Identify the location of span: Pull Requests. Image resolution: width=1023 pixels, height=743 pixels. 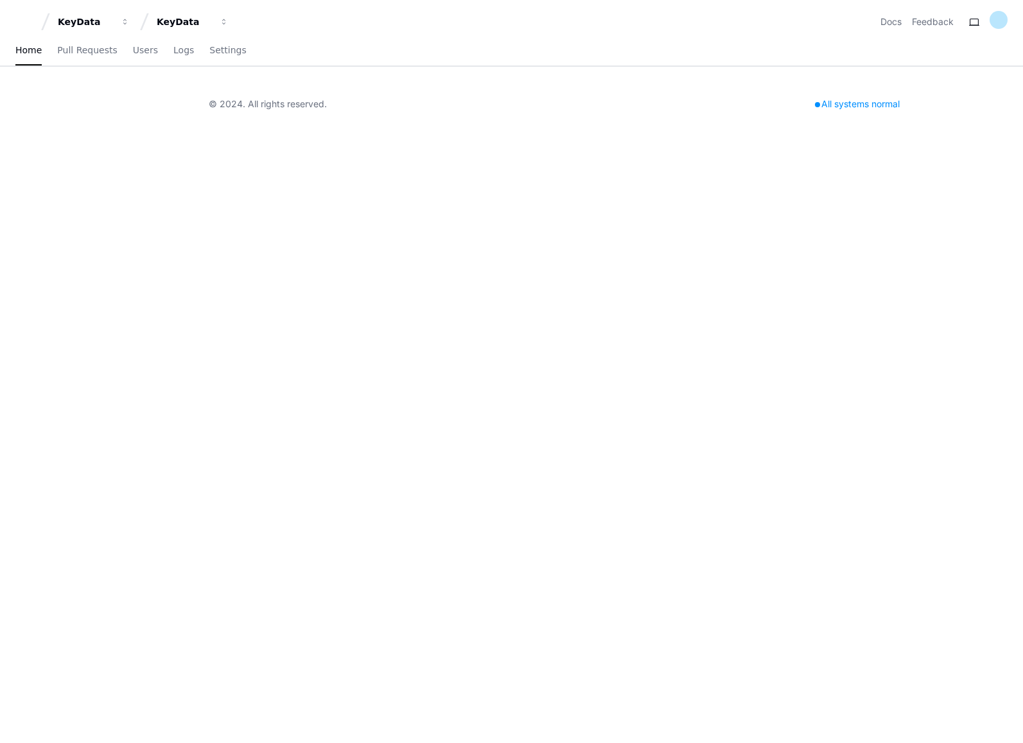
(87, 50).